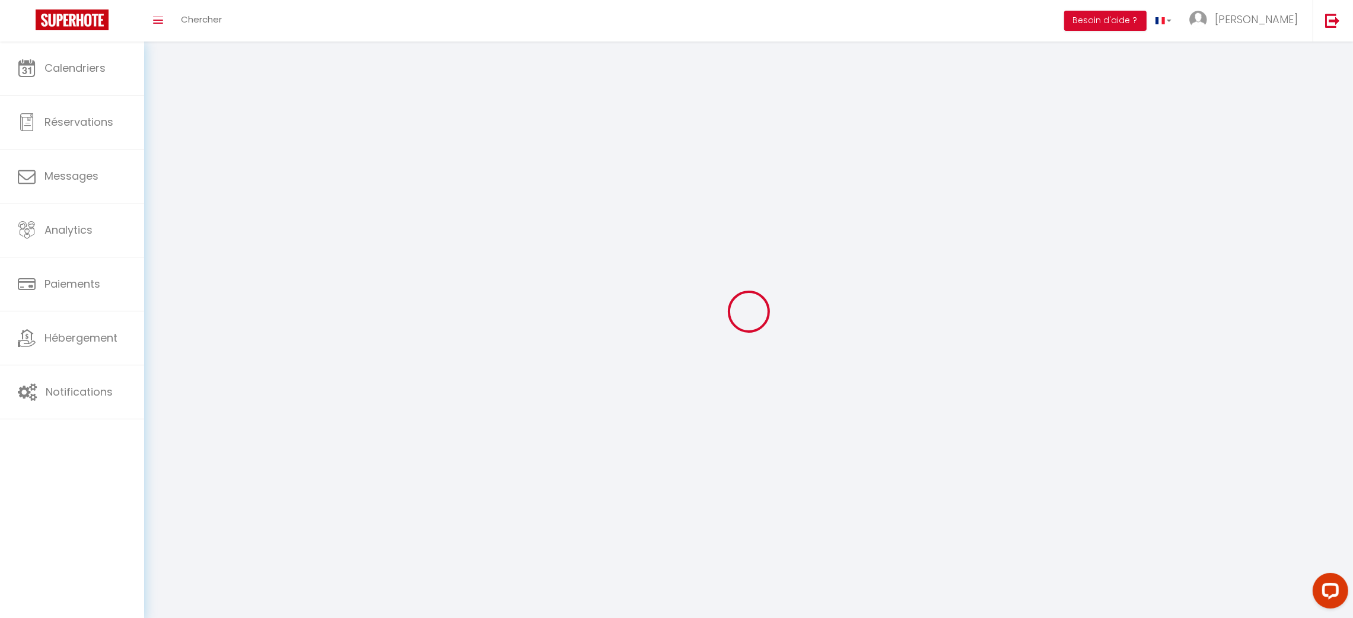  I want to click on span: Analytics, so click(68, 229).